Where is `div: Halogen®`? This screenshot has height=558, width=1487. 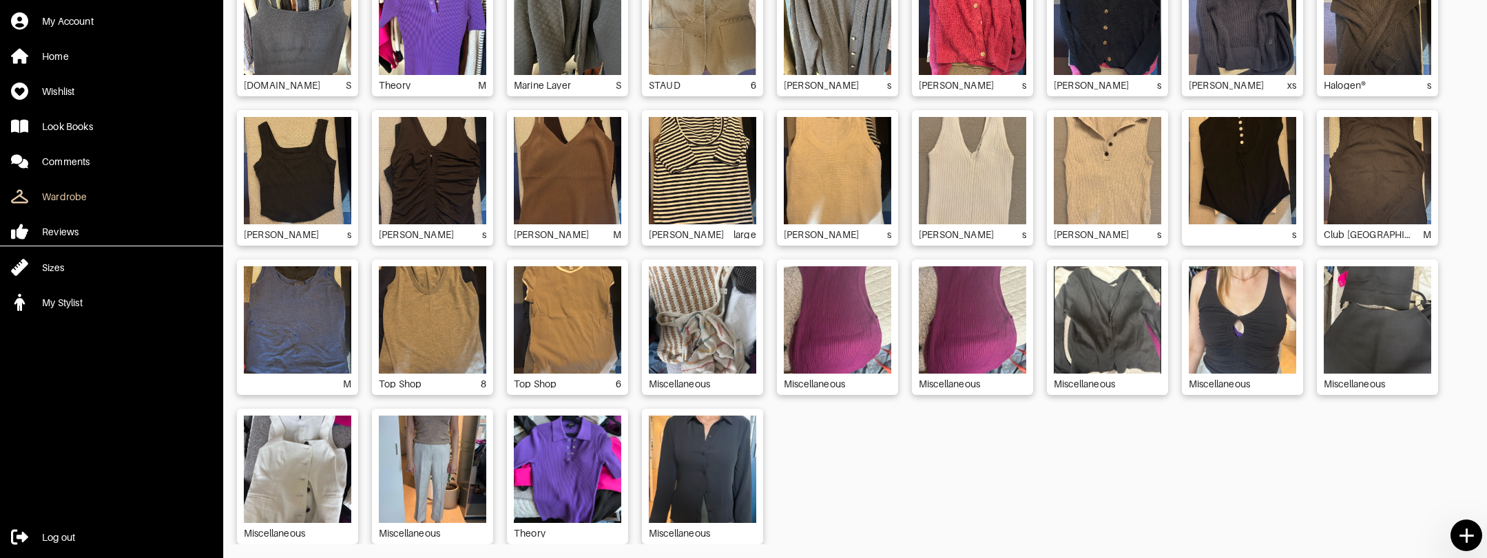
div: Halogen® is located at coordinates (1348, 84).